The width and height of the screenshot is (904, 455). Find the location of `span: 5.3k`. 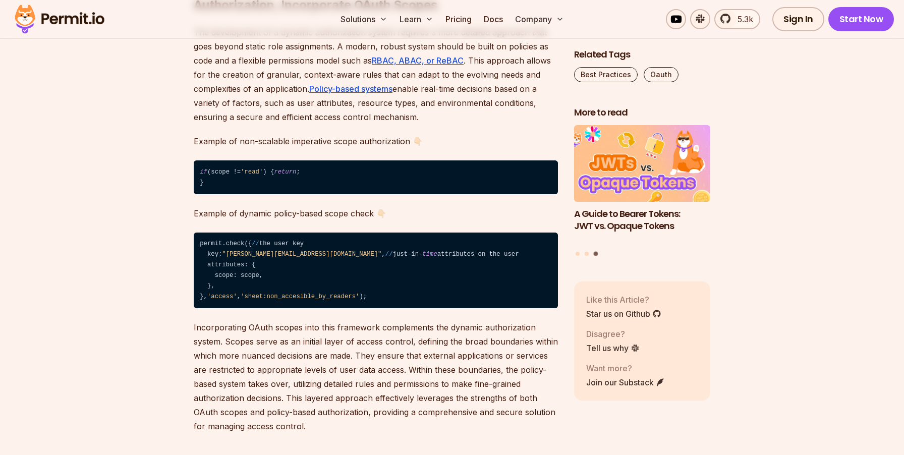

span: 5.3k is located at coordinates (742, 19).